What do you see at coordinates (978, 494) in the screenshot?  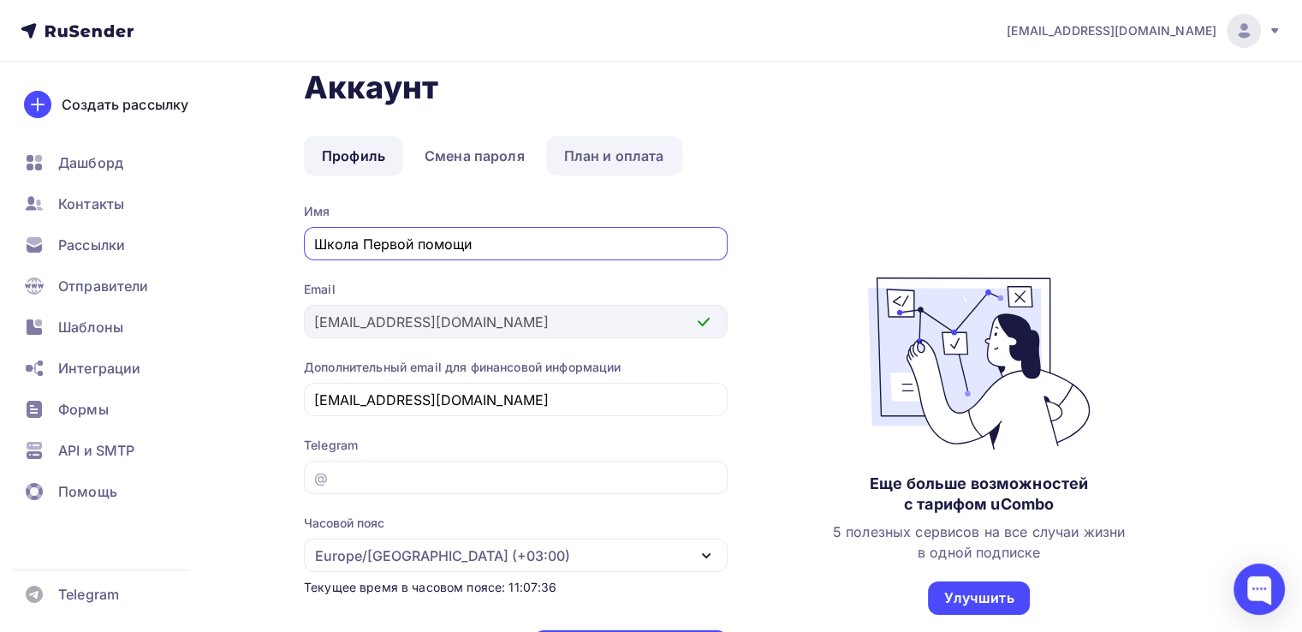 I see `div: Еще больше возможностей с тарифом uCombo` at bounding box center [978, 494].